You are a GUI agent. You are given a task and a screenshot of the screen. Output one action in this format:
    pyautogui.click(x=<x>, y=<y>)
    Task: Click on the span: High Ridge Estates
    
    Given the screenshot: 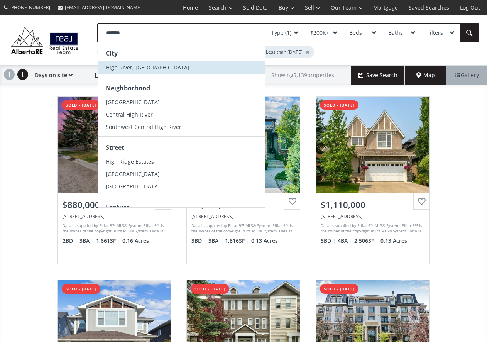 What is the action you would take?
    pyautogui.click(x=130, y=161)
    